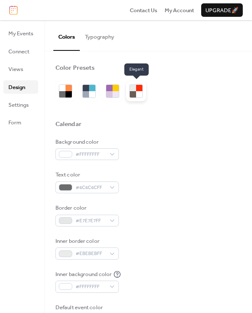 Image resolution: width=252 pixels, height=313 pixels. I want to click on a: Views, so click(21, 69).